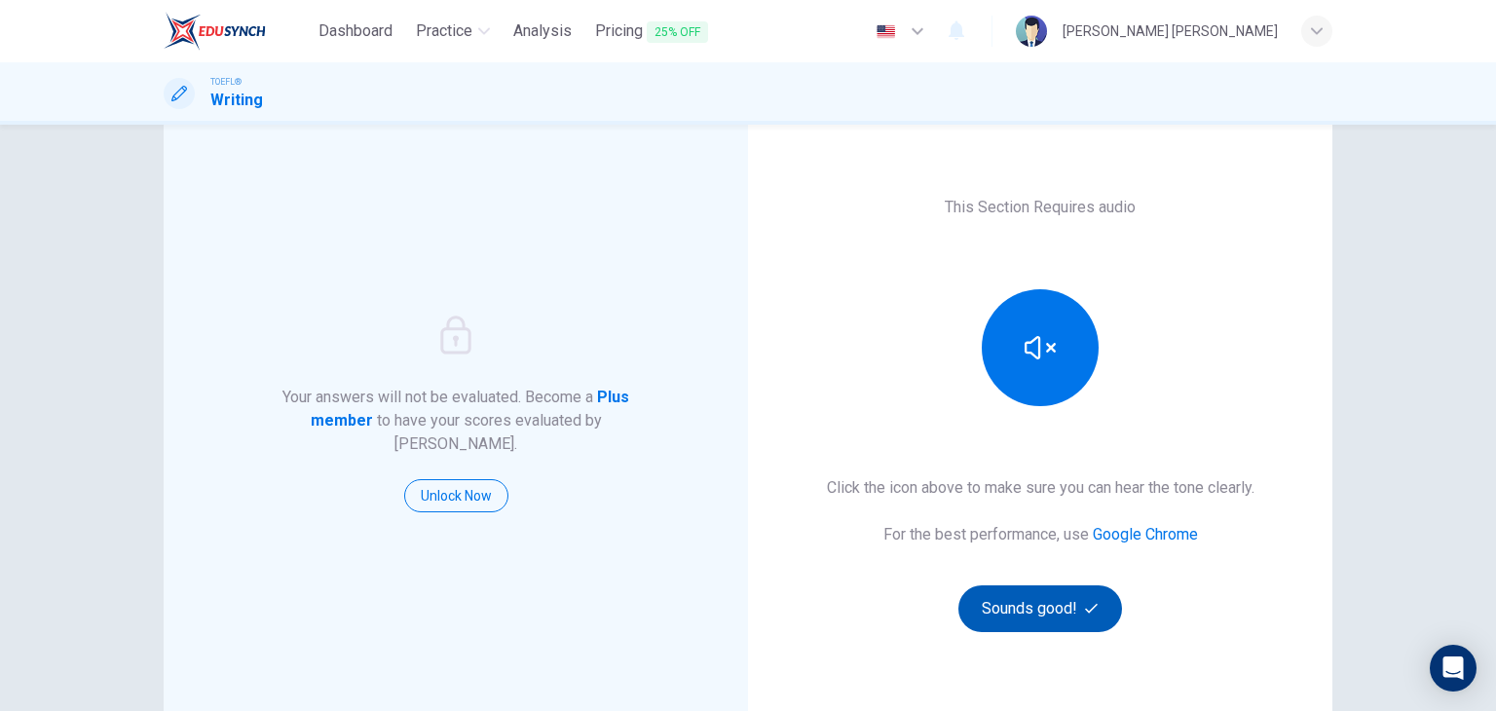  I want to click on img: Profile picture, so click(1031, 31).